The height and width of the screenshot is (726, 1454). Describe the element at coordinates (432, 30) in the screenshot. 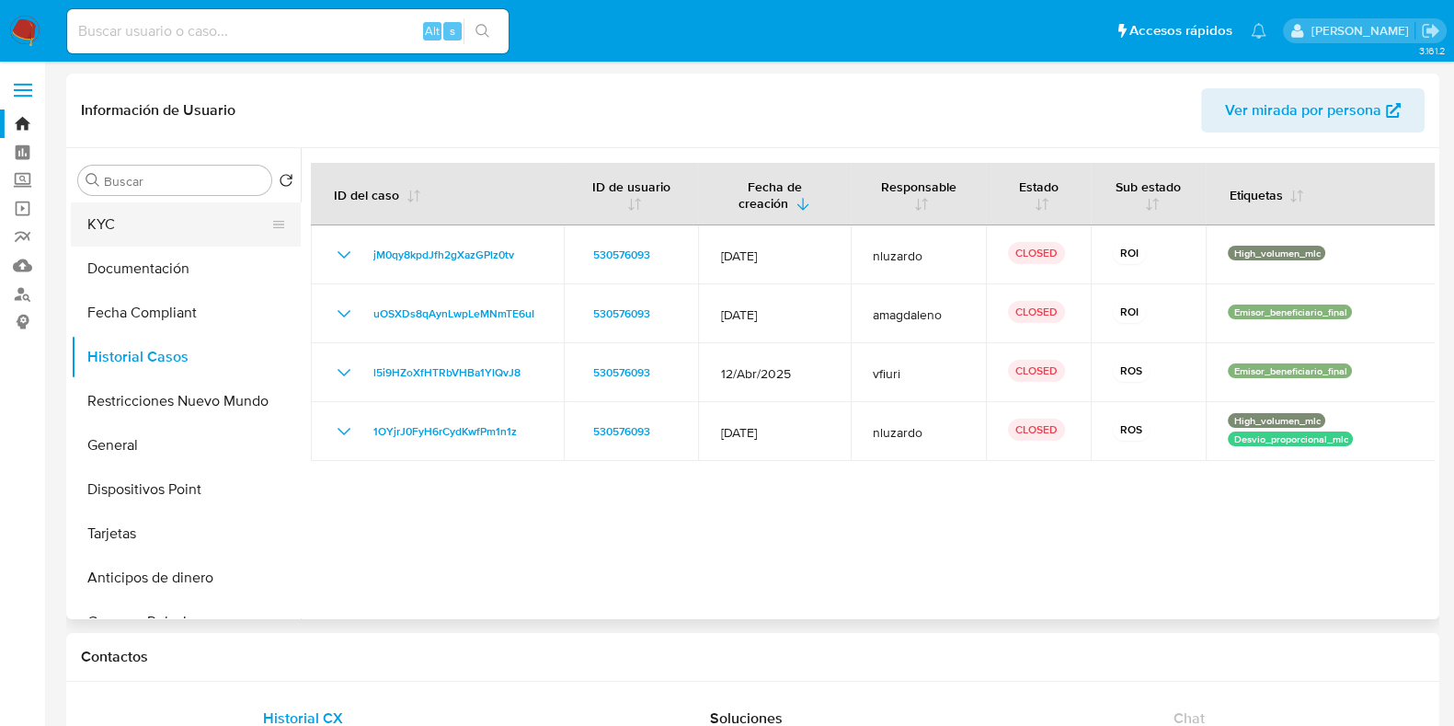

I see `span: Alt` at that location.